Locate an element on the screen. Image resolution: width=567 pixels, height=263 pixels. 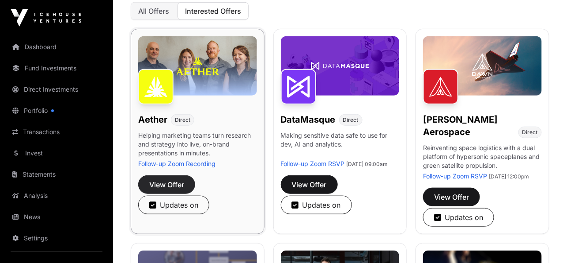
span: All Offers is located at coordinates (154, 11).